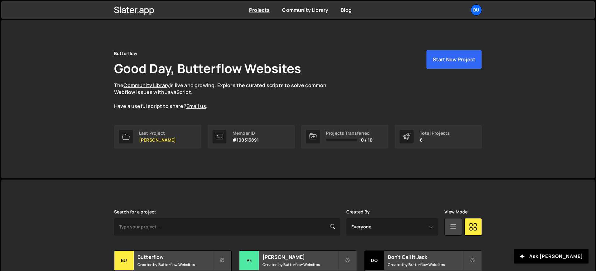  I want to click on div: Butterflow, so click(126, 54).